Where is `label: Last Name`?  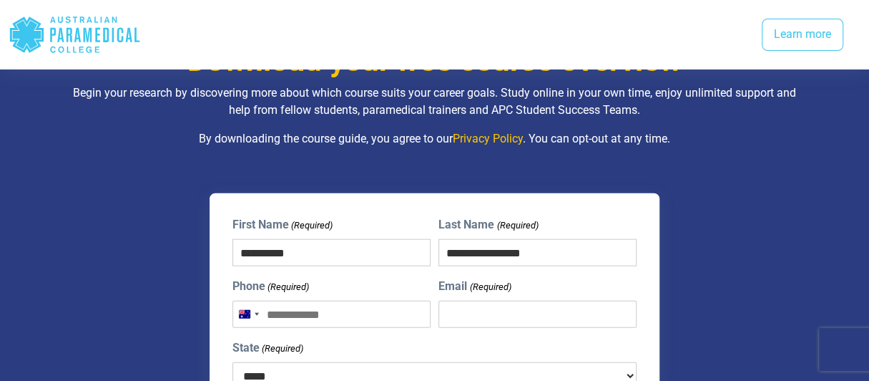 label: Last Name is located at coordinates (488, 225).